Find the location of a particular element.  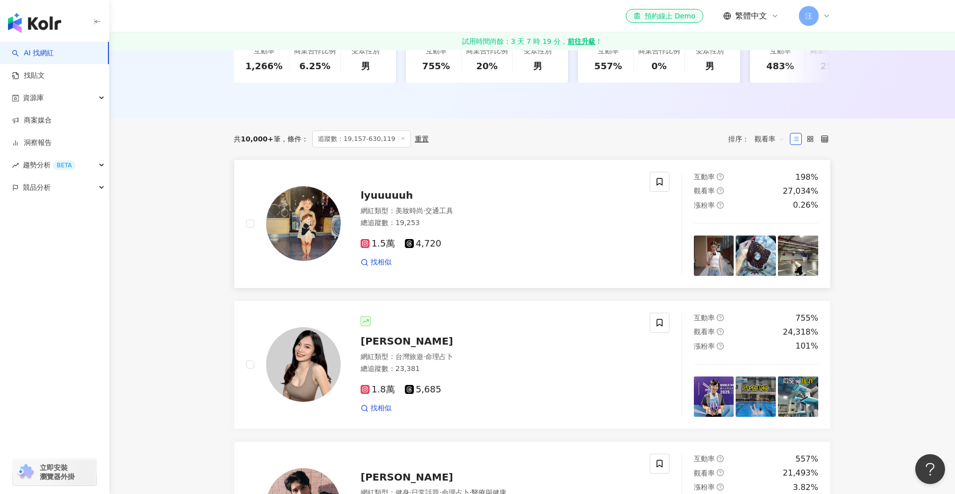

span: 趨勢分析 is located at coordinates (49, 165).